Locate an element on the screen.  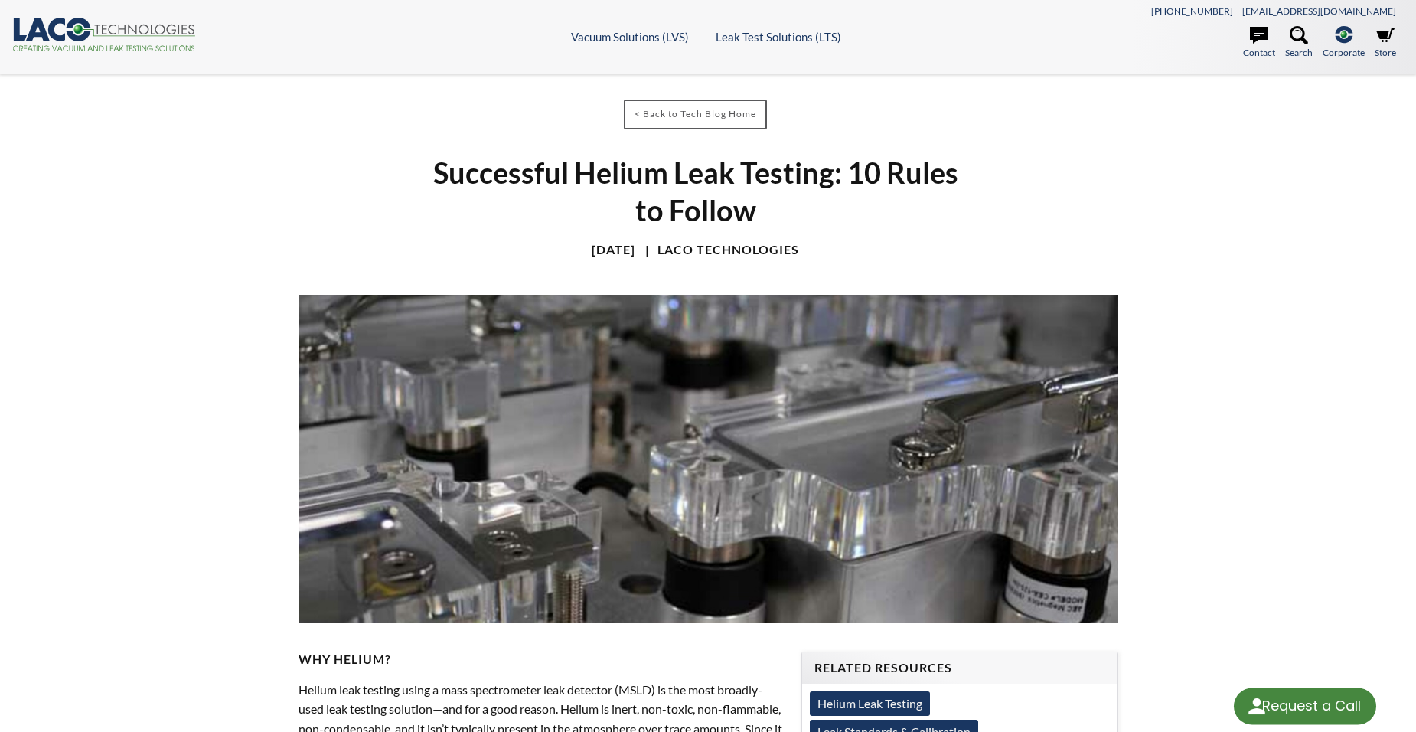
span: Corporate is located at coordinates (1344, 52).